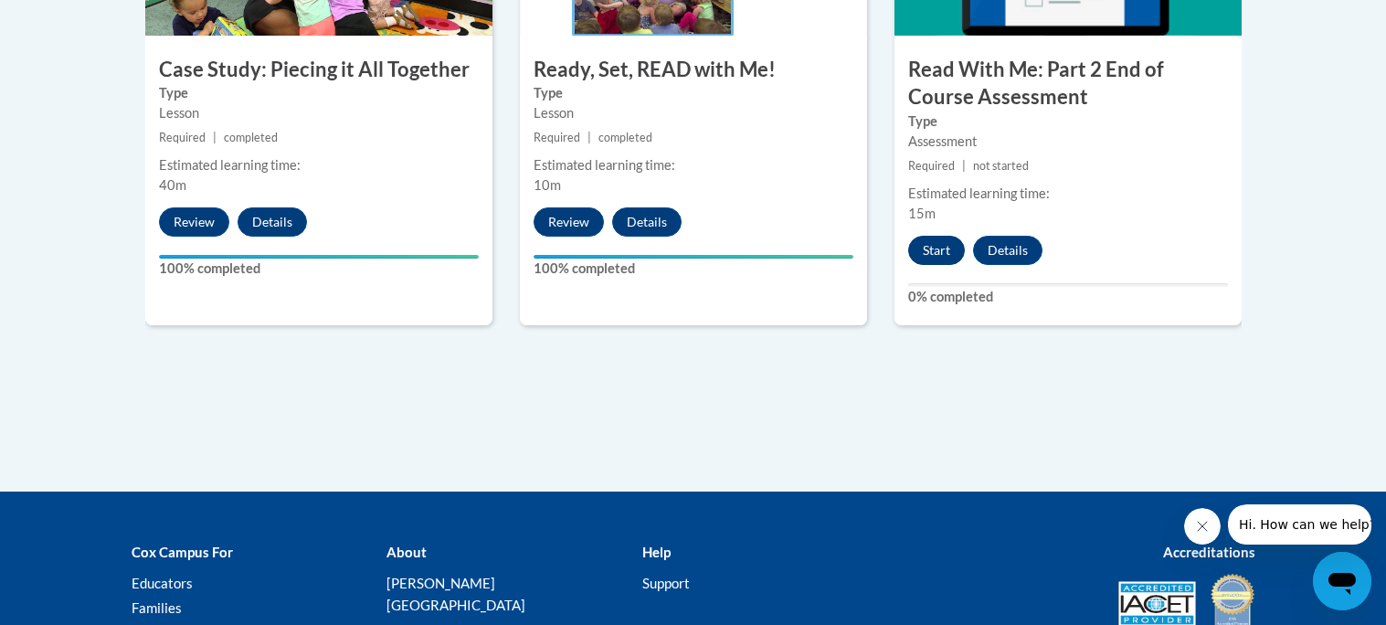 Image resolution: width=1386 pixels, height=625 pixels. I want to click on button: Start, so click(936, 250).